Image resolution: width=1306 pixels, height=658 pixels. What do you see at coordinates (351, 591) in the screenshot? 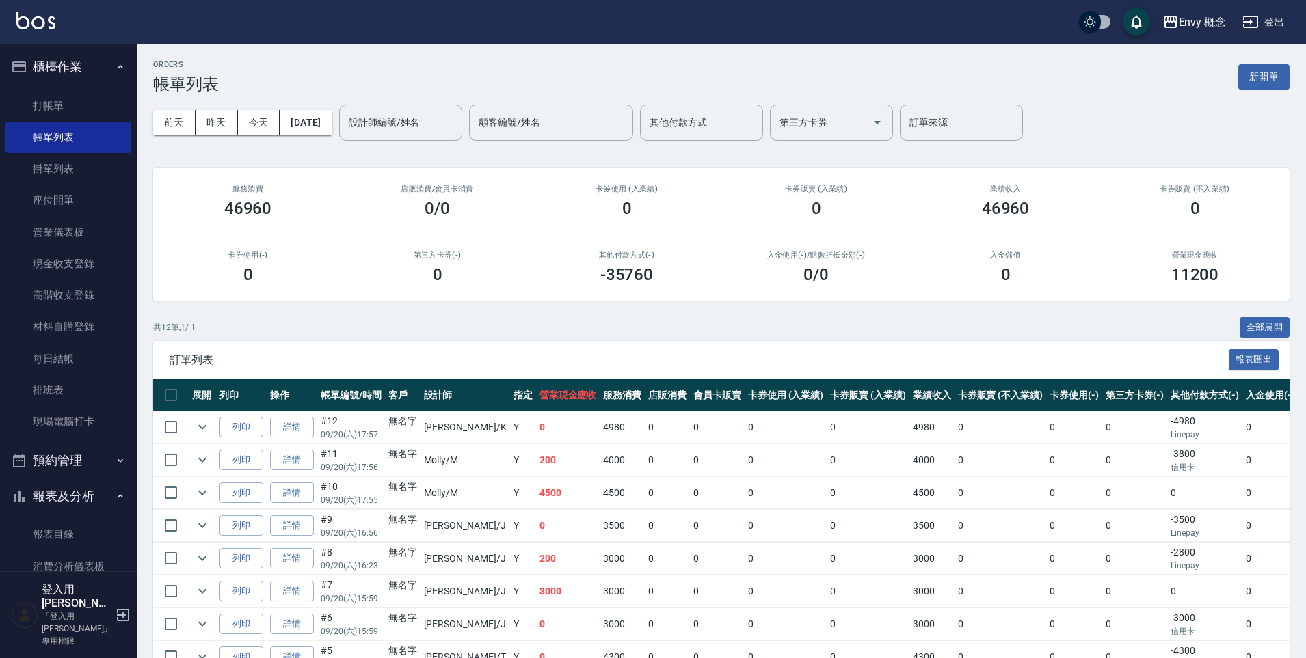
I see `td: #7` at bounding box center [351, 591].